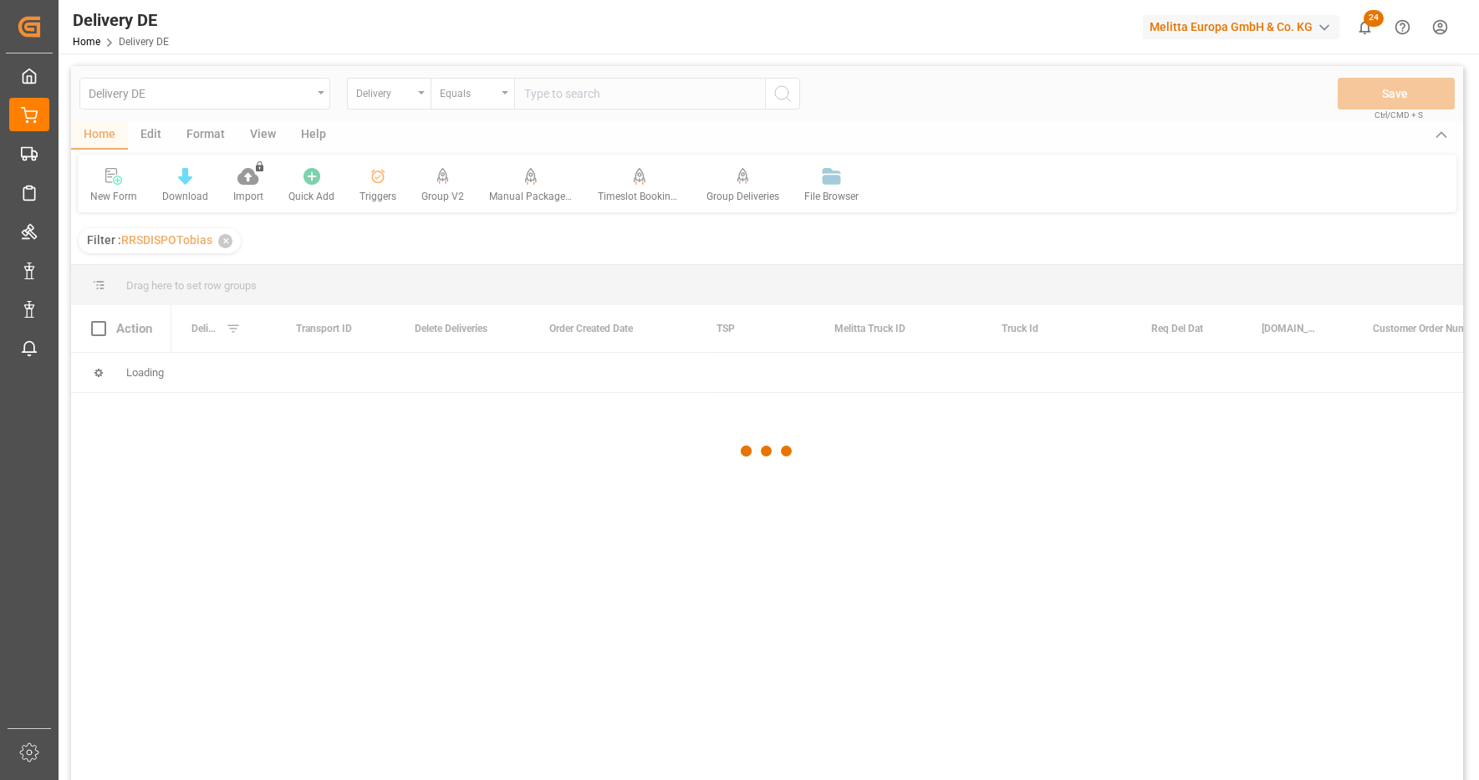 This screenshot has width=1479, height=780. What do you see at coordinates (86, 42) in the screenshot?
I see `a: Home` at bounding box center [86, 42].